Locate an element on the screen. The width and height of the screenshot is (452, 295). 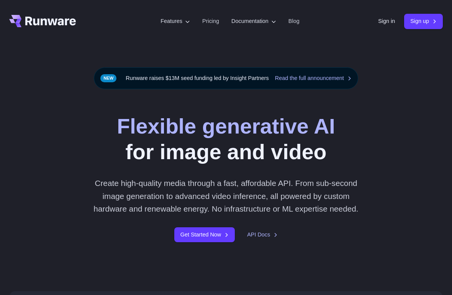
h1: for image and video is located at coordinates (226, 139).